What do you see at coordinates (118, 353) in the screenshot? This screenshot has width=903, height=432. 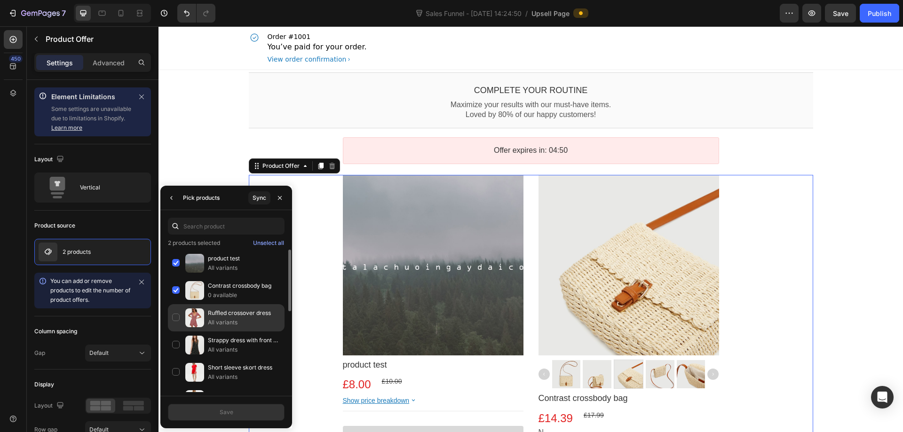 I see `button: Default` at bounding box center [118, 353].